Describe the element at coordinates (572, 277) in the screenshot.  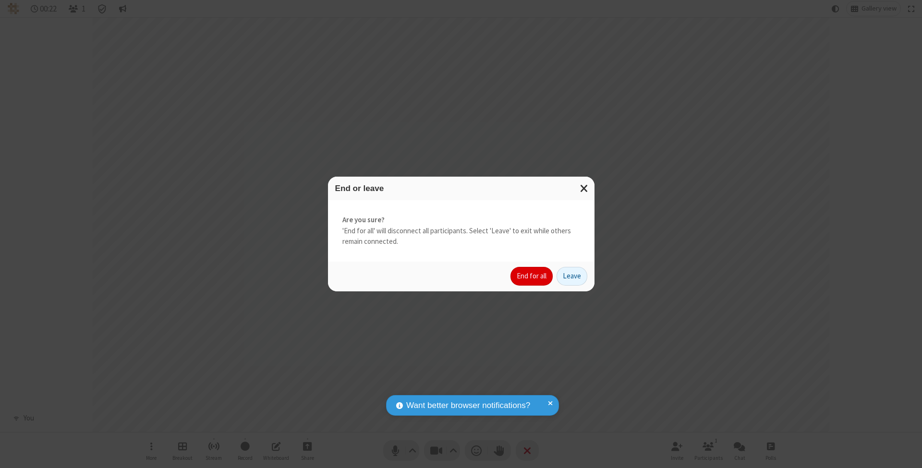
I see `button: Leave` at that location.